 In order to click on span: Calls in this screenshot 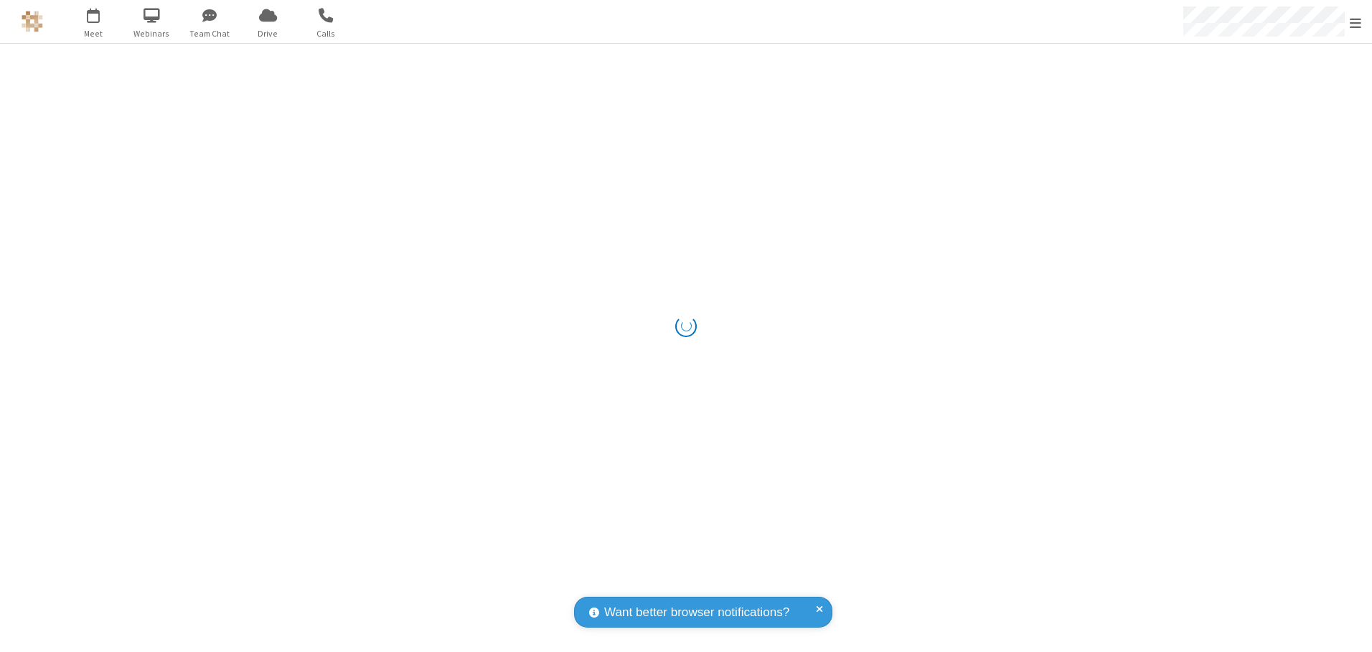, I will do `click(326, 34)`.